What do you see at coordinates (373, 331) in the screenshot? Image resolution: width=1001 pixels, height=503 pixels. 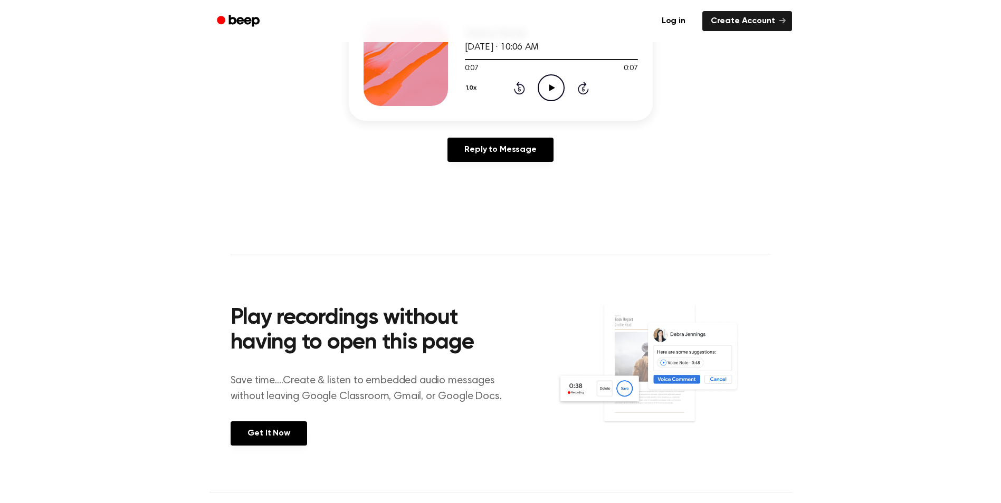 I see `h2: Play recordings without having to open this page` at bounding box center [373, 331].